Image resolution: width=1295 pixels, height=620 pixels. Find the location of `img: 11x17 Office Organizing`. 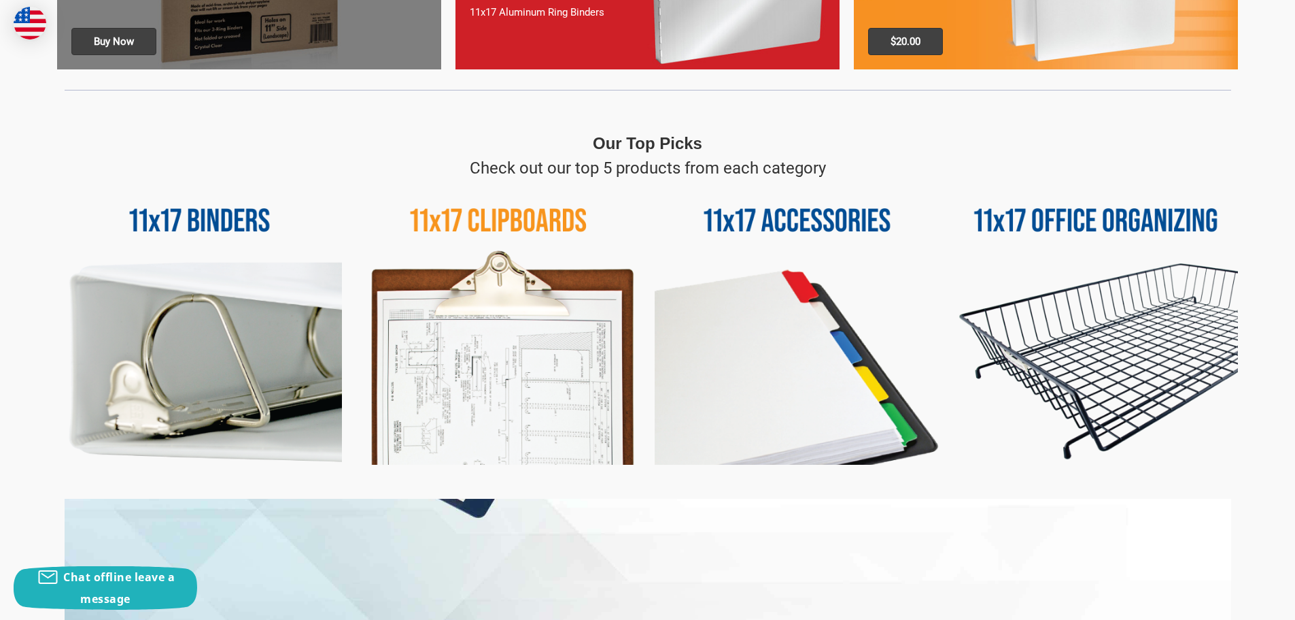

img: 11x17 Office Organizing is located at coordinates (1096, 322).